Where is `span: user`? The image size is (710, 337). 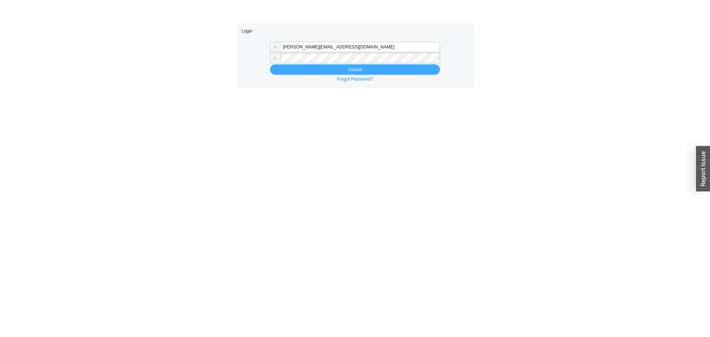
span: user is located at coordinates (275, 47).